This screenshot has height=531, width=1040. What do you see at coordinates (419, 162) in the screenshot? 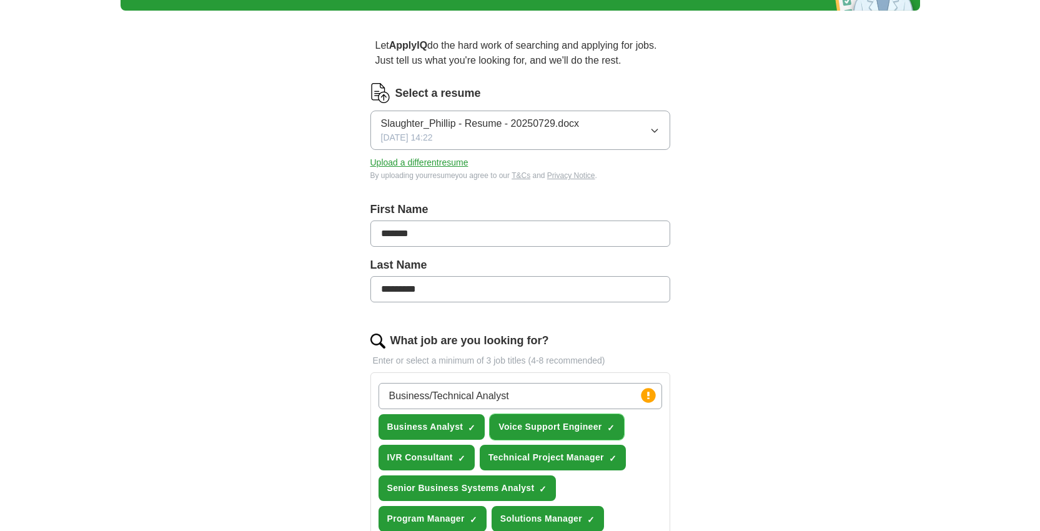
I see `button: Upload a differentresume` at bounding box center [419, 162].